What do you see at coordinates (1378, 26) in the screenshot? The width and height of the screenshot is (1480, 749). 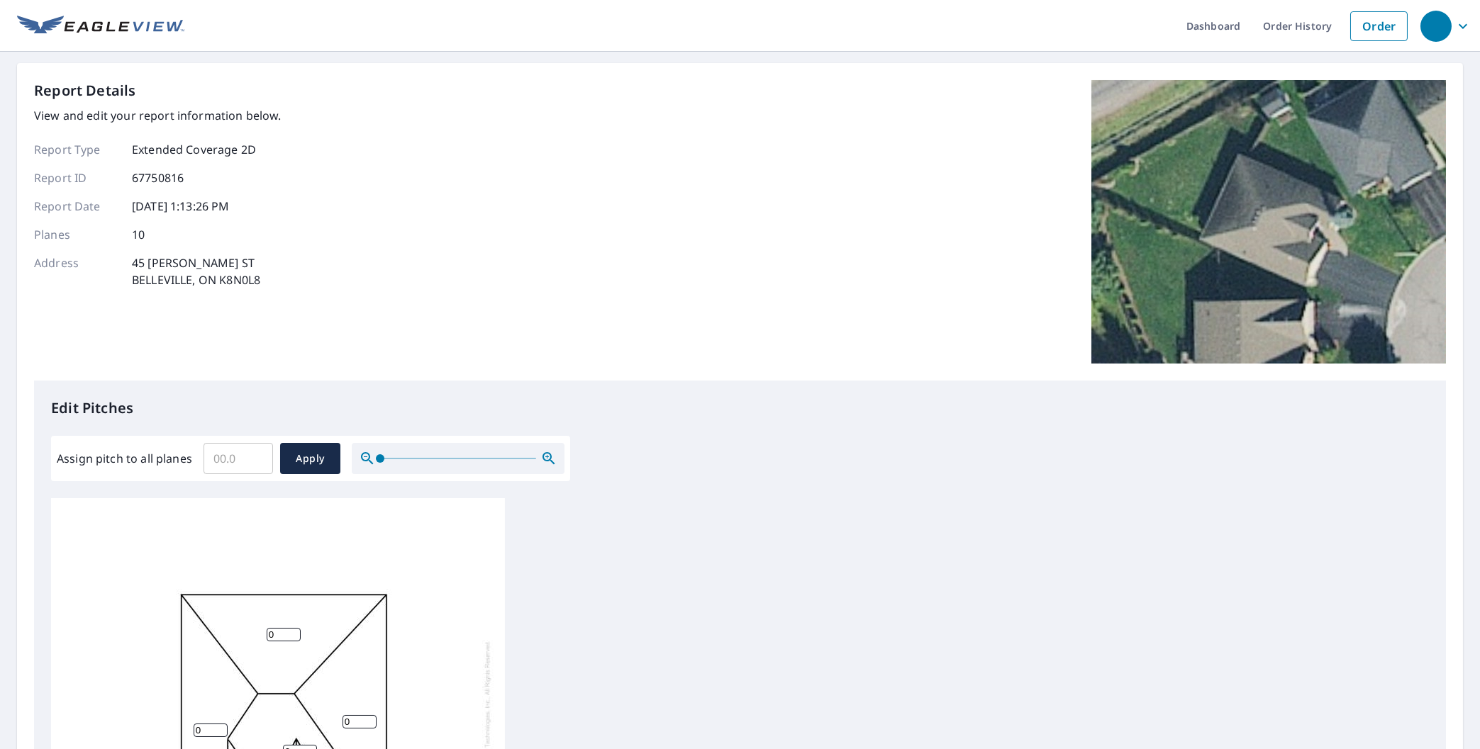 I see `a: Order` at bounding box center [1378, 26].